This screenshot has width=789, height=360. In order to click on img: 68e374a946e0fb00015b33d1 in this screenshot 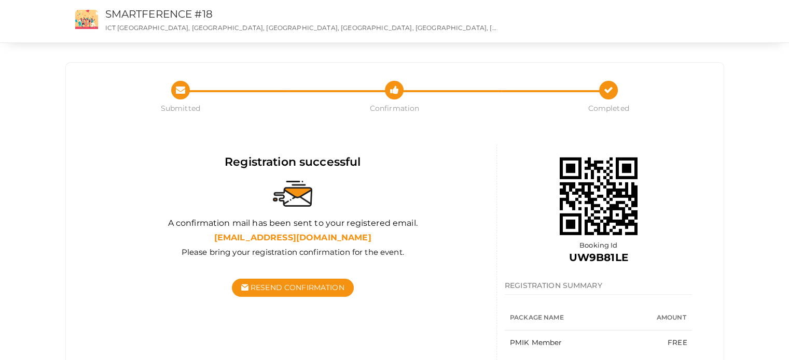, I will do `click(598, 197)`.